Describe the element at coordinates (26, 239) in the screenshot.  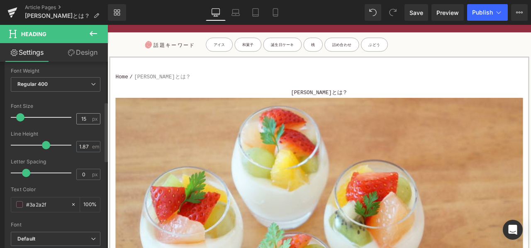
I see `i: Default` at that location.